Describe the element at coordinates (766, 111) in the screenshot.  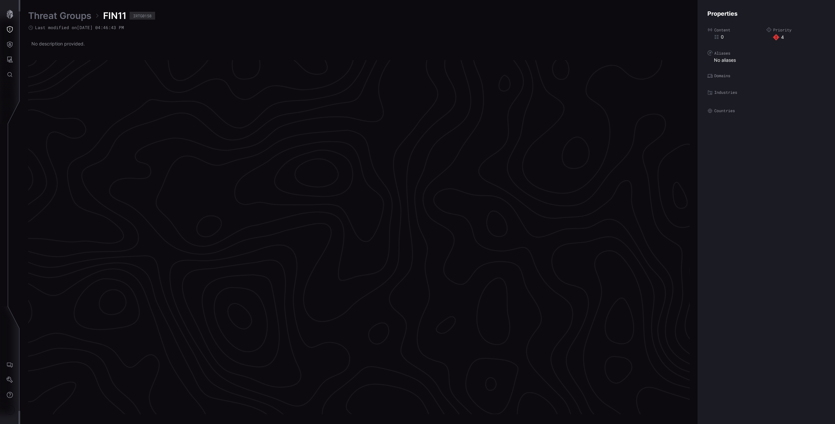
I see `label: Countries` at that location.